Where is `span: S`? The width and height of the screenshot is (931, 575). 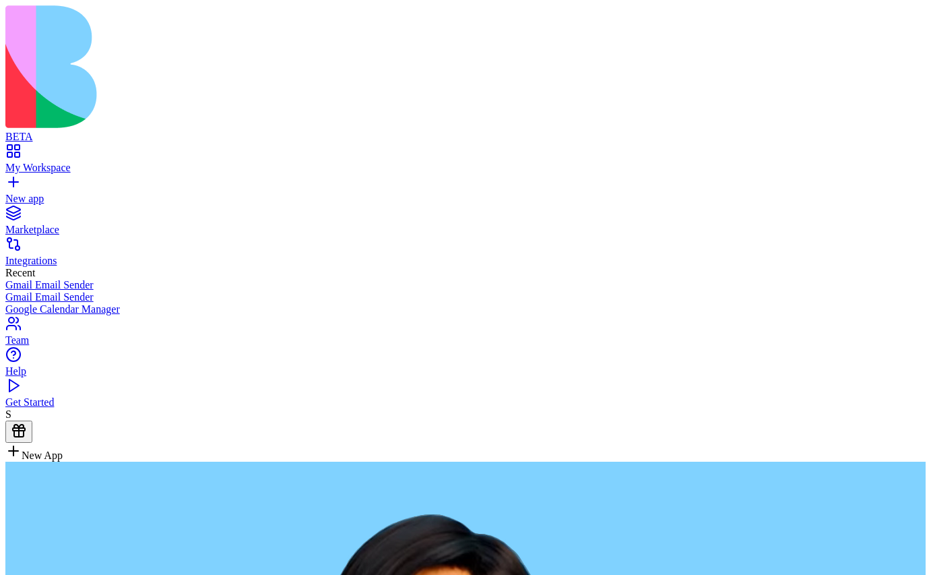 span: S is located at coordinates (8, 414).